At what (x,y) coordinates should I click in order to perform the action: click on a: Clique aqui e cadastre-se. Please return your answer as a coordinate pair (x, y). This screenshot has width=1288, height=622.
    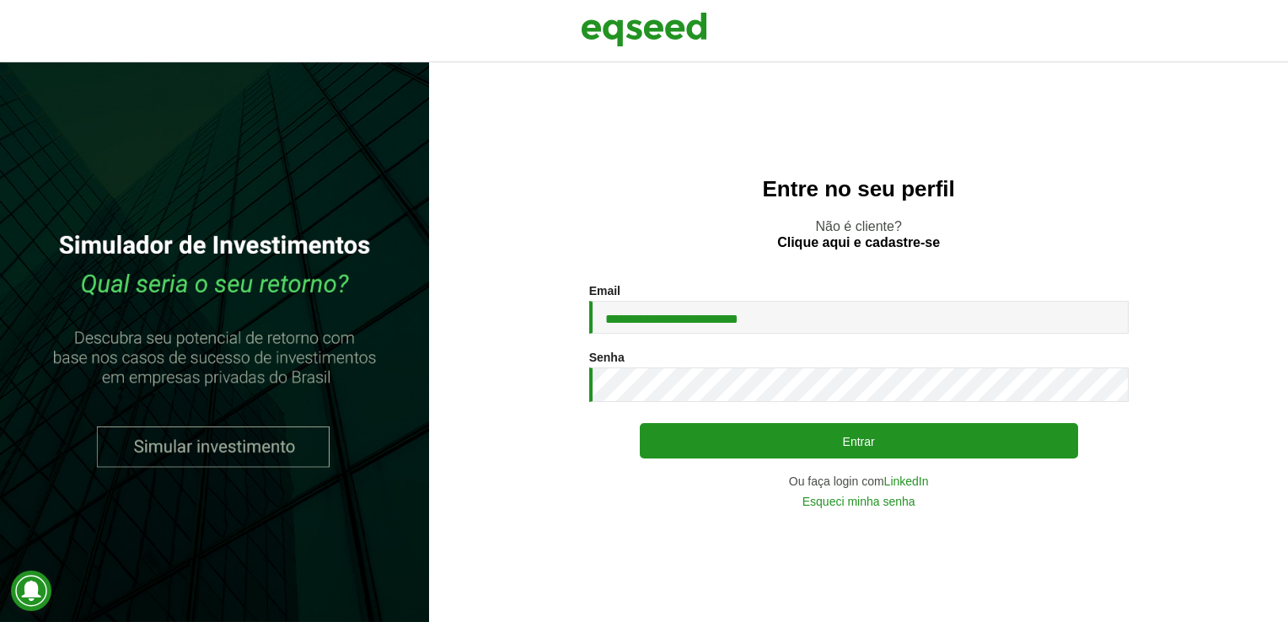
    Looking at the image, I should click on (858, 243).